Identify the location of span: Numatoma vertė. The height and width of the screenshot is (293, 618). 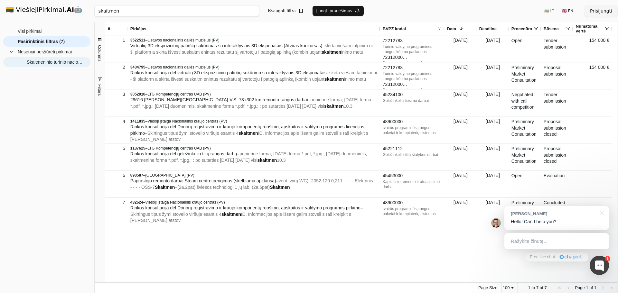
(590, 29).